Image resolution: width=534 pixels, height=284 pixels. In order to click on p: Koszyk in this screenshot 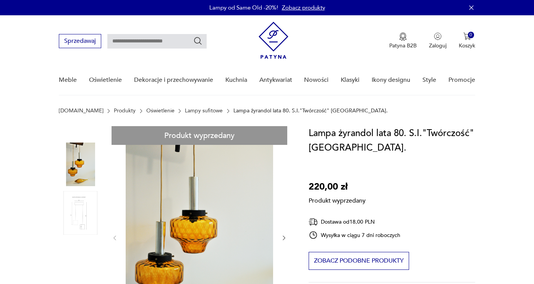, I will do `click(467, 45)`.